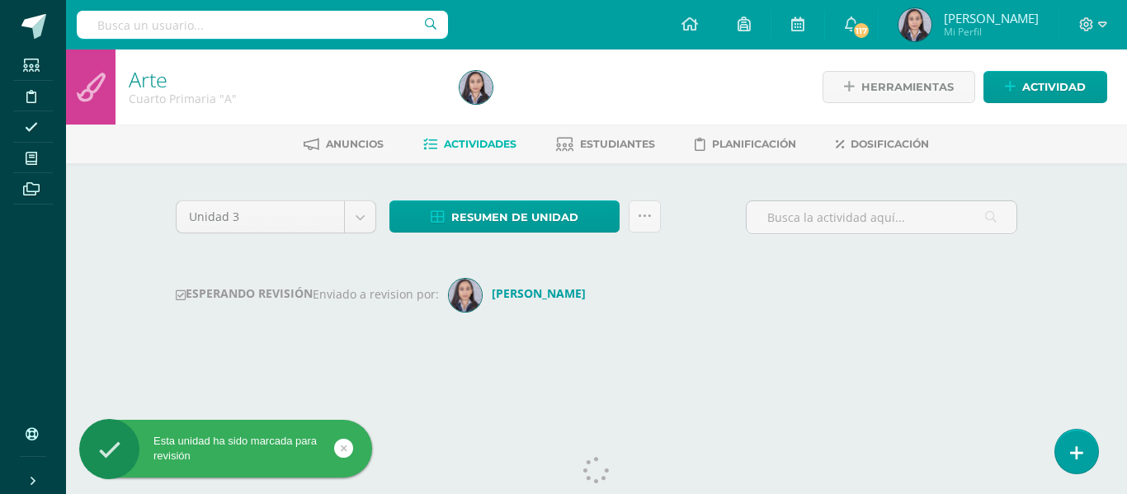  What do you see at coordinates (881, 217) in the screenshot?
I see `input: Busca la actividad aquí...` at bounding box center [881, 217].